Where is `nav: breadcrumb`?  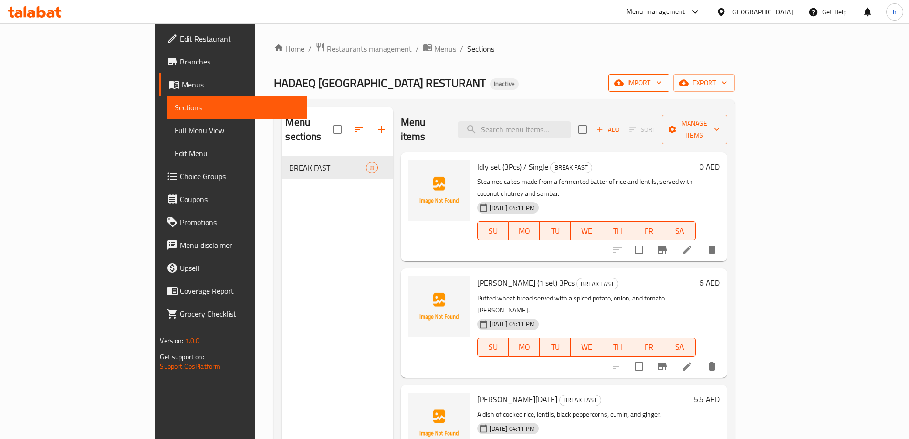
nav: breadcrumb is located at coordinates (504, 49).